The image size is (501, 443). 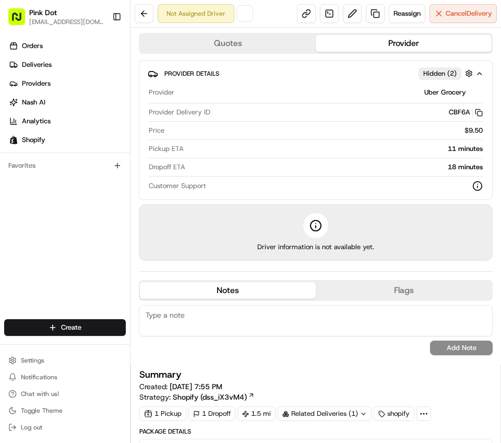 What do you see at coordinates (316, 247) in the screenshot?
I see `span: Driver information is not available yet.` at bounding box center [316, 247].